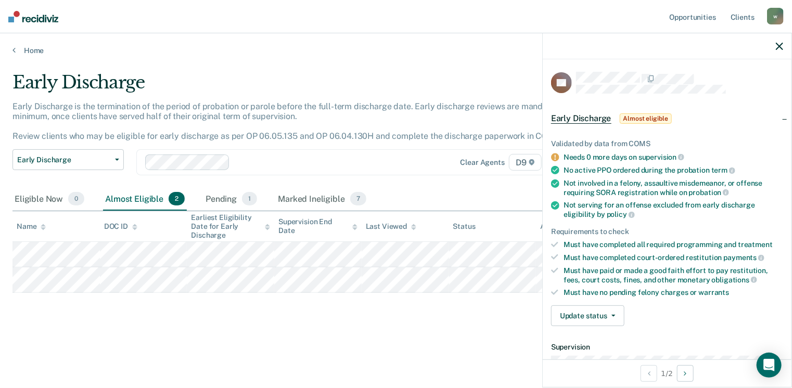 This screenshot has width=792, height=388. What do you see at coordinates (358, 199) in the screenshot?
I see `span: 7` at bounding box center [358, 199].